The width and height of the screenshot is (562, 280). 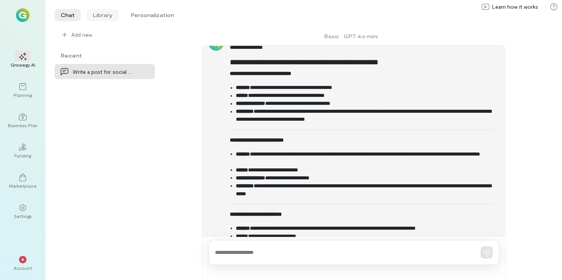 I want to click on span: Learn how it works, so click(x=515, y=7).